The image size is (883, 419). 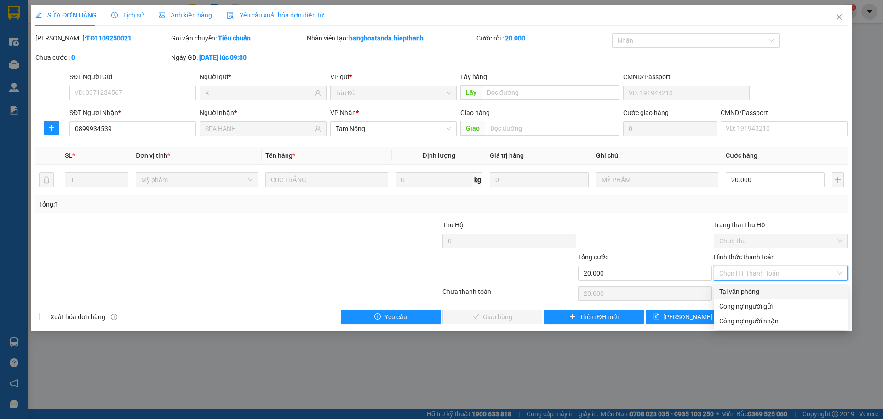 I want to click on b: Tiêu chuẩn, so click(x=234, y=38).